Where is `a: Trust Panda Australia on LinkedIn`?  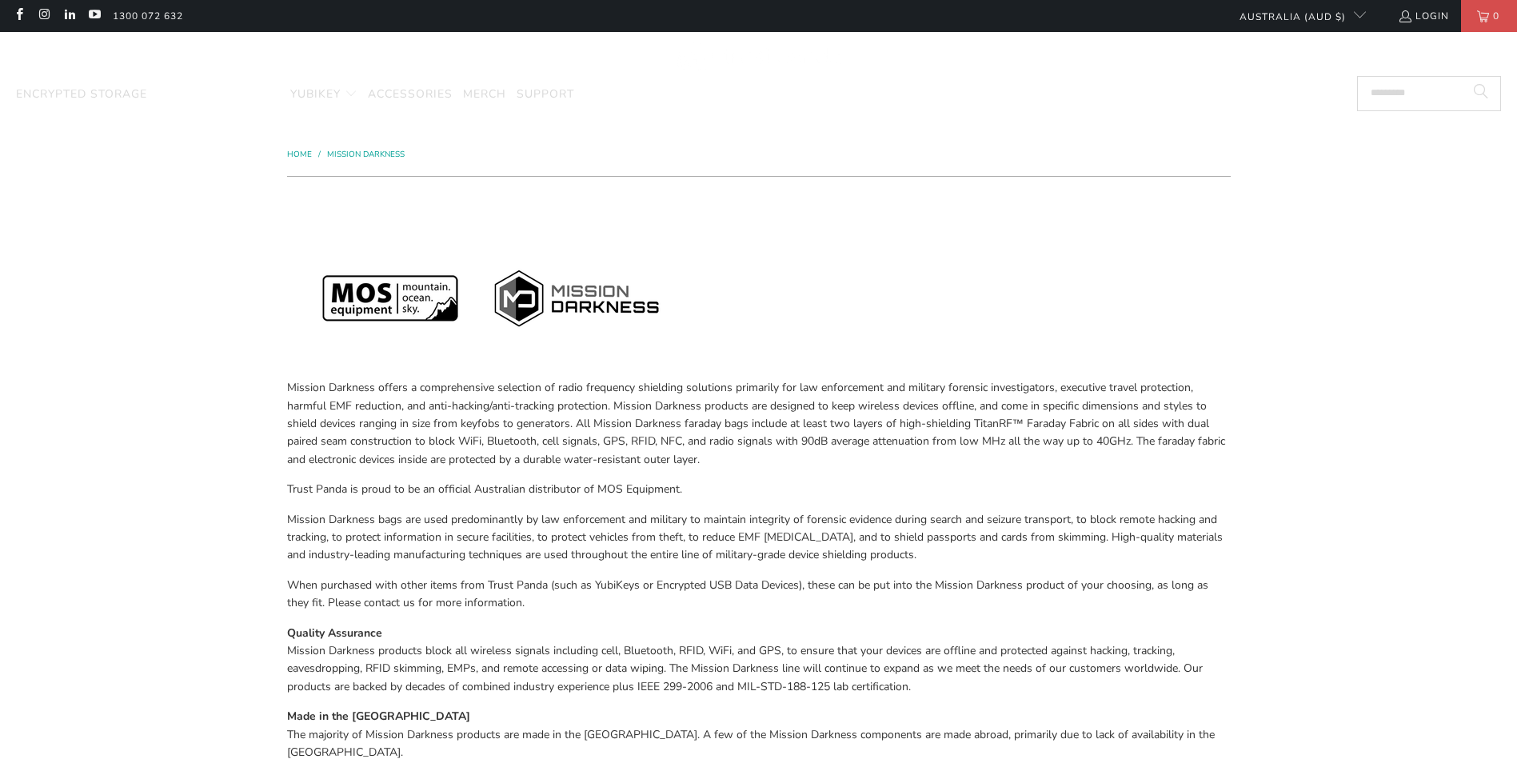
a: Trust Panda Australia on LinkedIn is located at coordinates (69, 16).